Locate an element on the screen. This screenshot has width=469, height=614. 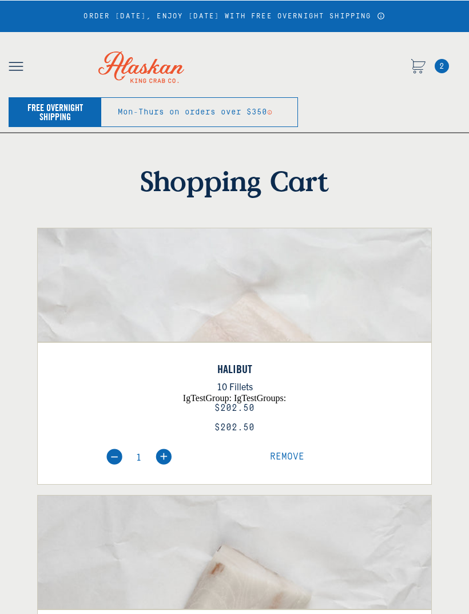
a: Halibut is located at coordinates (235, 369).